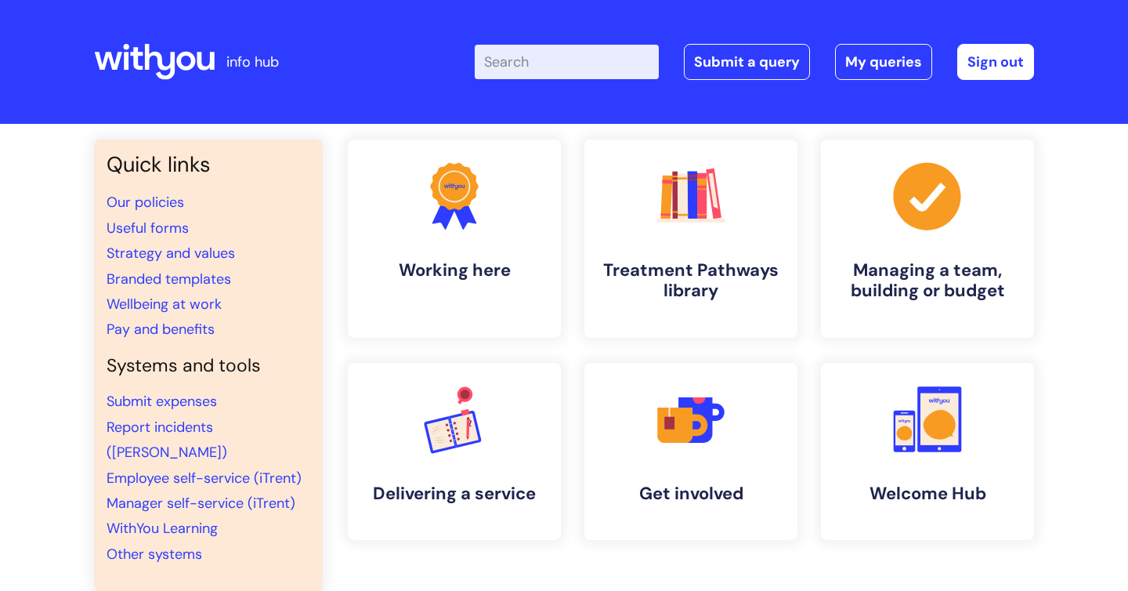 The width and height of the screenshot is (1128, 591). Describe the element at coordinates (454, 238) in the screenshot. I see `a: Working here` at that location.